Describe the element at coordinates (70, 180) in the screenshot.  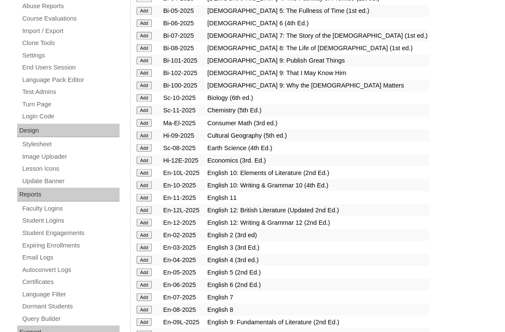
I see `a: Update Banner` at that location.